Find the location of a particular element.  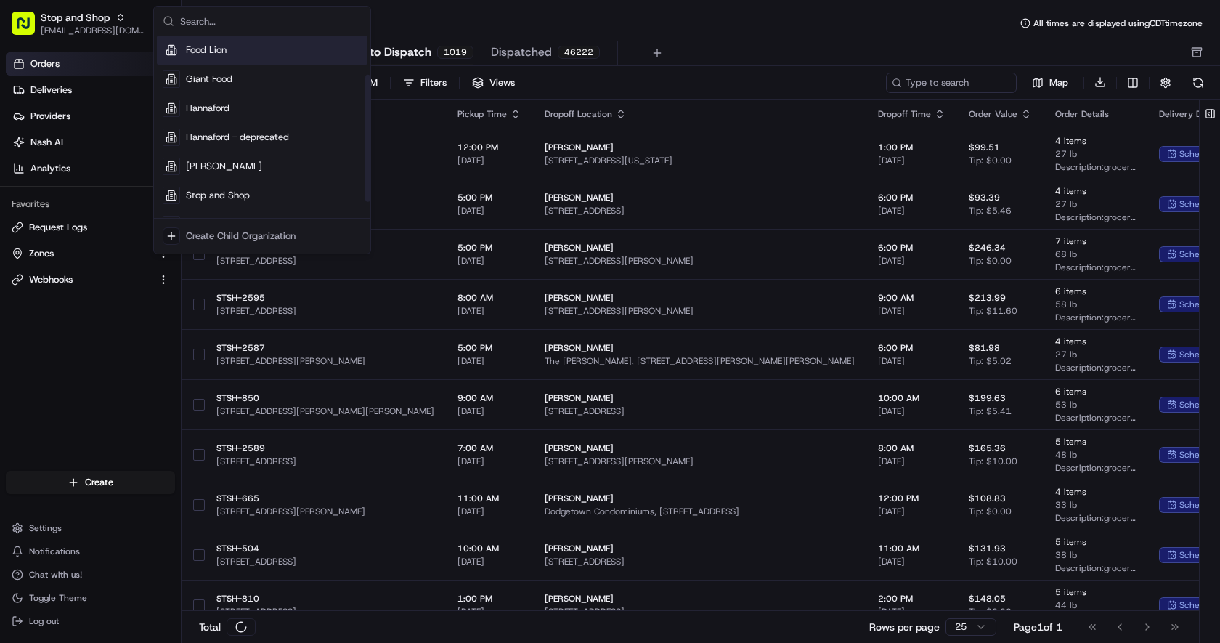

span: Analytics is located at coordinates (50, 169).